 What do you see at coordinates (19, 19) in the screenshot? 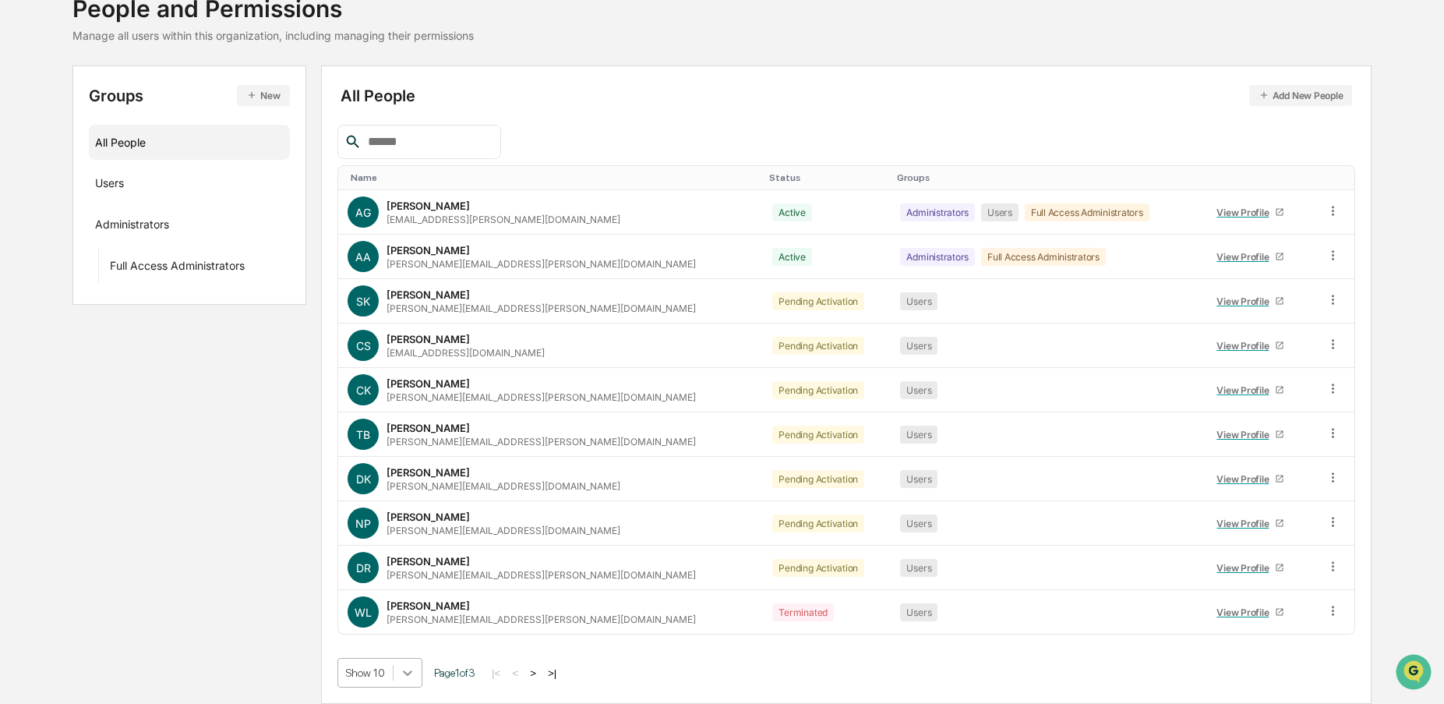
I see `button: Open customer support` at bounding box center [19, 19].